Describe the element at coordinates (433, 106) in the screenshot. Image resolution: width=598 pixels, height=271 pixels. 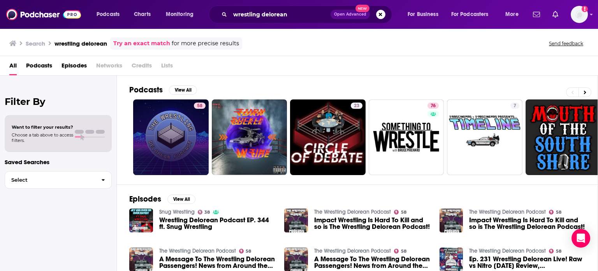
I see `span: 76` at that location.